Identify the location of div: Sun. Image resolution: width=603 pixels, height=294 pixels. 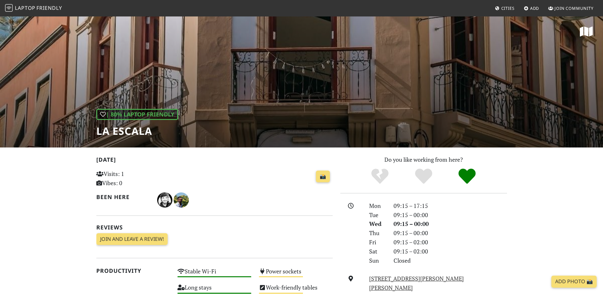
(377, 261).